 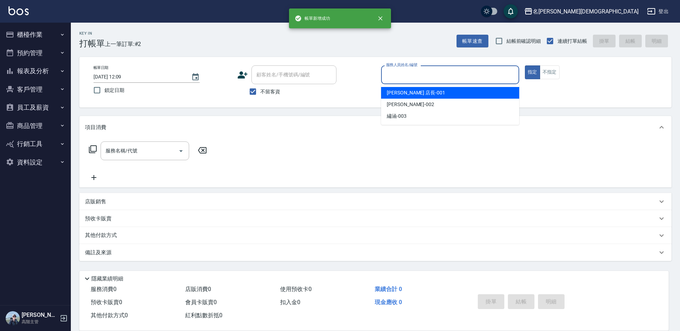 I want to click on p: 預收卡販賣, so click(x=98, y=219).